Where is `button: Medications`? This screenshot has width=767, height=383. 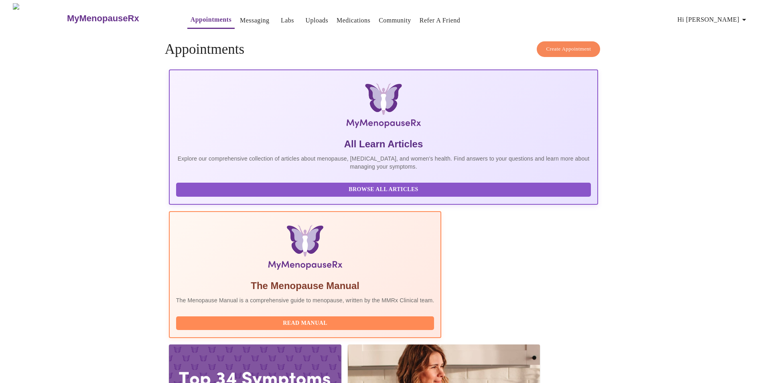 button: Medications is located at coordinates (353, 20).